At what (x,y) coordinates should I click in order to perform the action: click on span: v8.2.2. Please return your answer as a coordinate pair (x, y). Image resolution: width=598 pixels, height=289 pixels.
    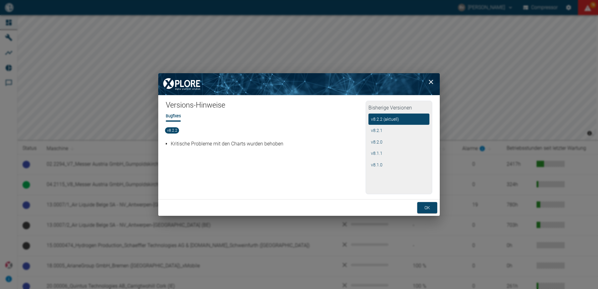
    Looking at the image, I should click on (172, 130).